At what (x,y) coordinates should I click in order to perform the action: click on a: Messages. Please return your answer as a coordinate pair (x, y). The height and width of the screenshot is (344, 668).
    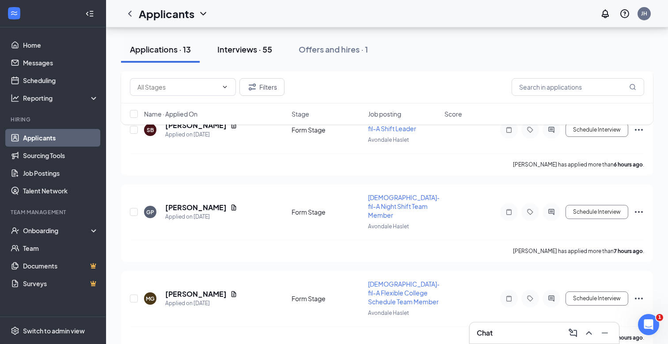
    Looking at the image, I should click on (61, 63).